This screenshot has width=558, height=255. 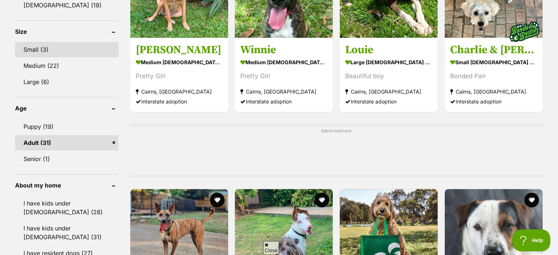 What do you see at coordinates (283, 50) in the screenshot?
I see `h3: Winnie` at bounding box center [283, 50].